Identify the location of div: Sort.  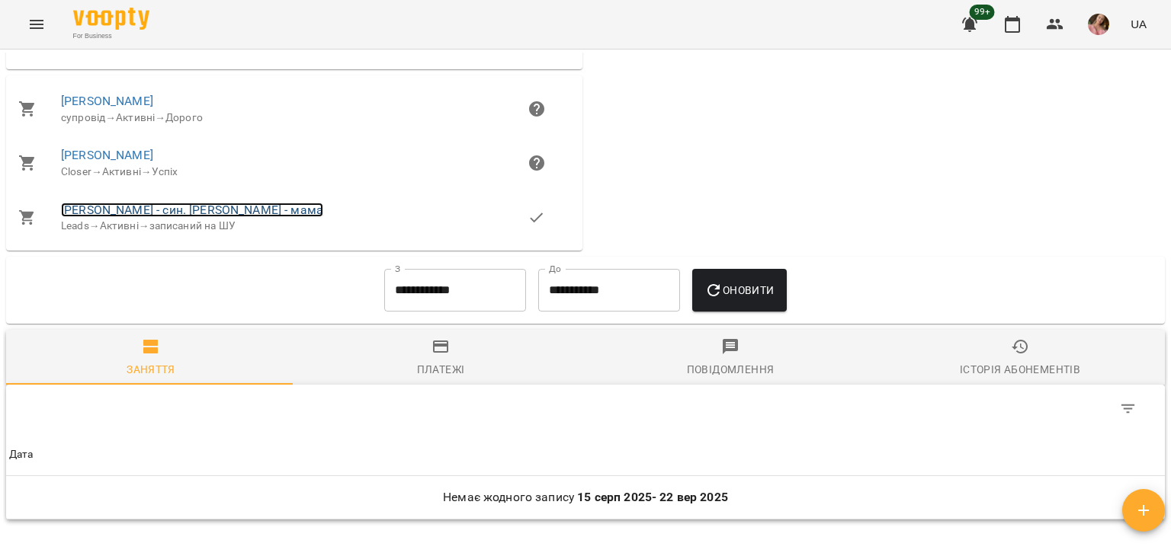
(21, 455).